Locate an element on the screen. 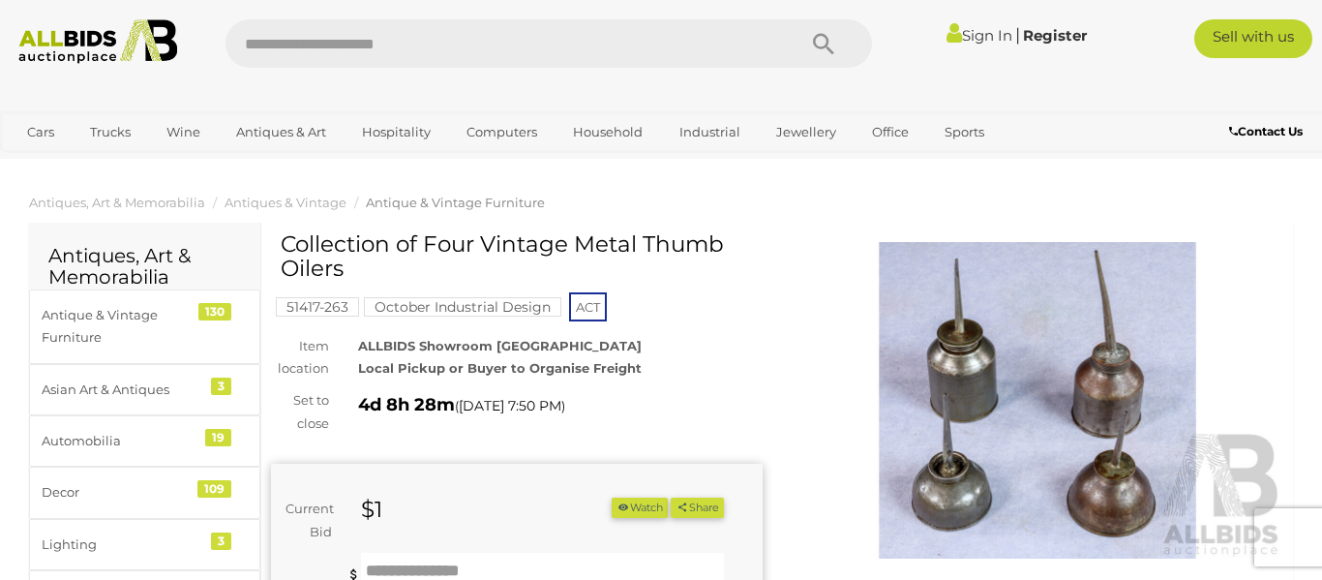 This screenshot has width=1322, height=580. button: Search is located at coordinates (824, 44).